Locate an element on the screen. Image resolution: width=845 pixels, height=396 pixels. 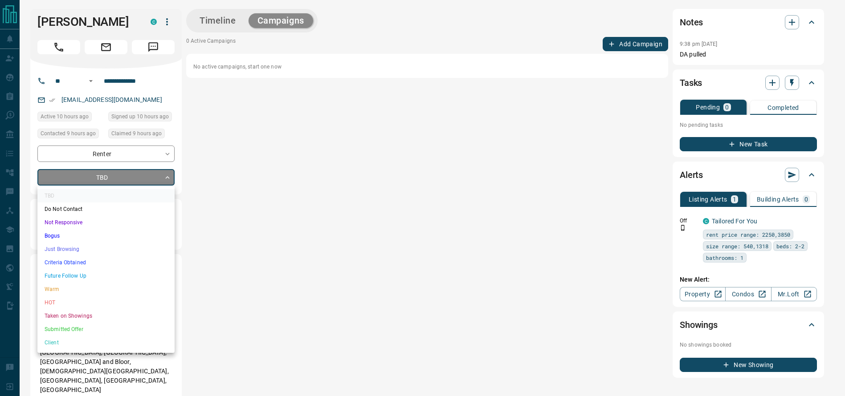
li: Do Not Contact is located at coordinates (106, 209).